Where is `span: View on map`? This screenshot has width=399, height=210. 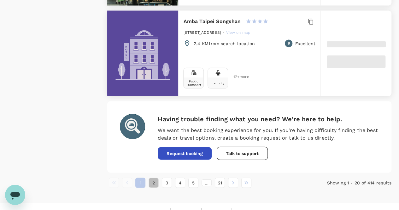
span: View on map is located at coordinates (238, 32).